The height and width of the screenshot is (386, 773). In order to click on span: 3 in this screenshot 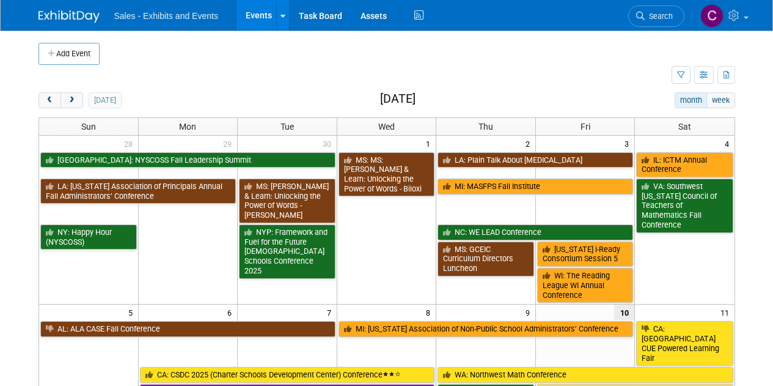, I will do `click(629, 143)`.